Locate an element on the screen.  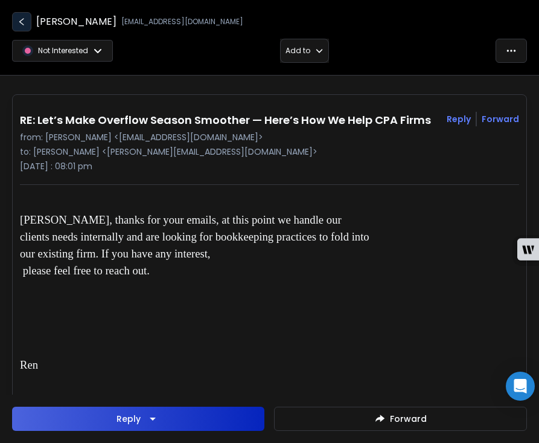
span: Ren is located at coordinates (29, 364).